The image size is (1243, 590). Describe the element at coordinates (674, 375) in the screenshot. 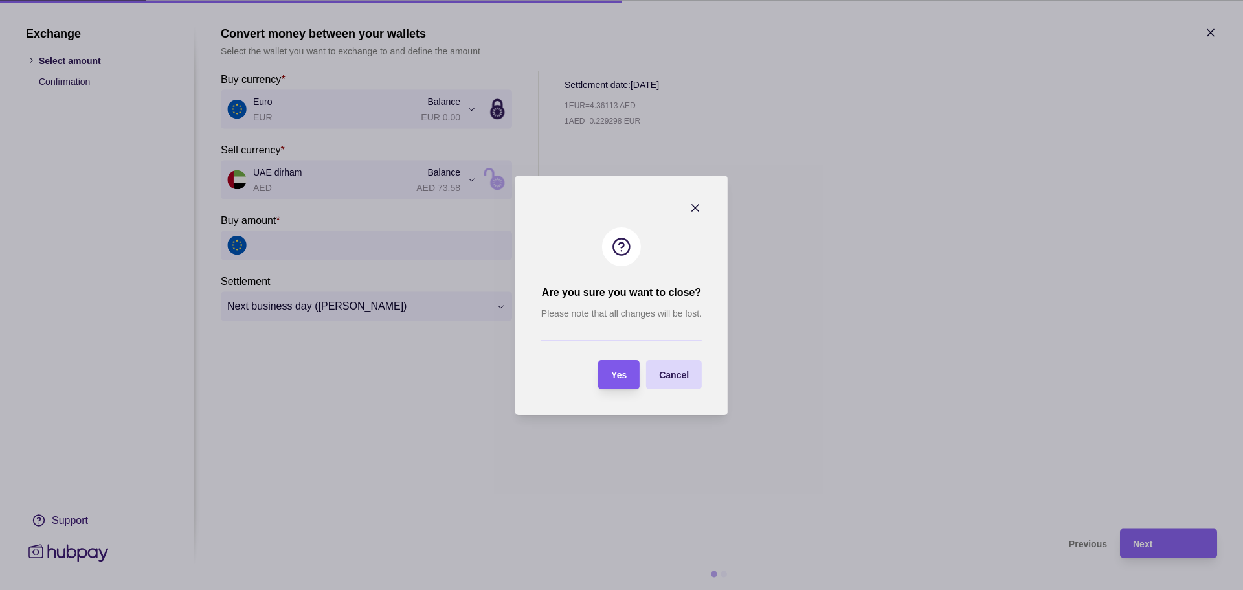

I see `span: Cancel` at that location.